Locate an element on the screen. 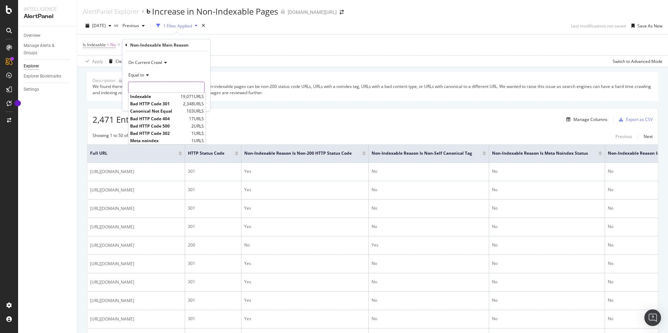 The height and width of the screenshot is (333, 668). div: Settings is located at coordinates (31, 89).